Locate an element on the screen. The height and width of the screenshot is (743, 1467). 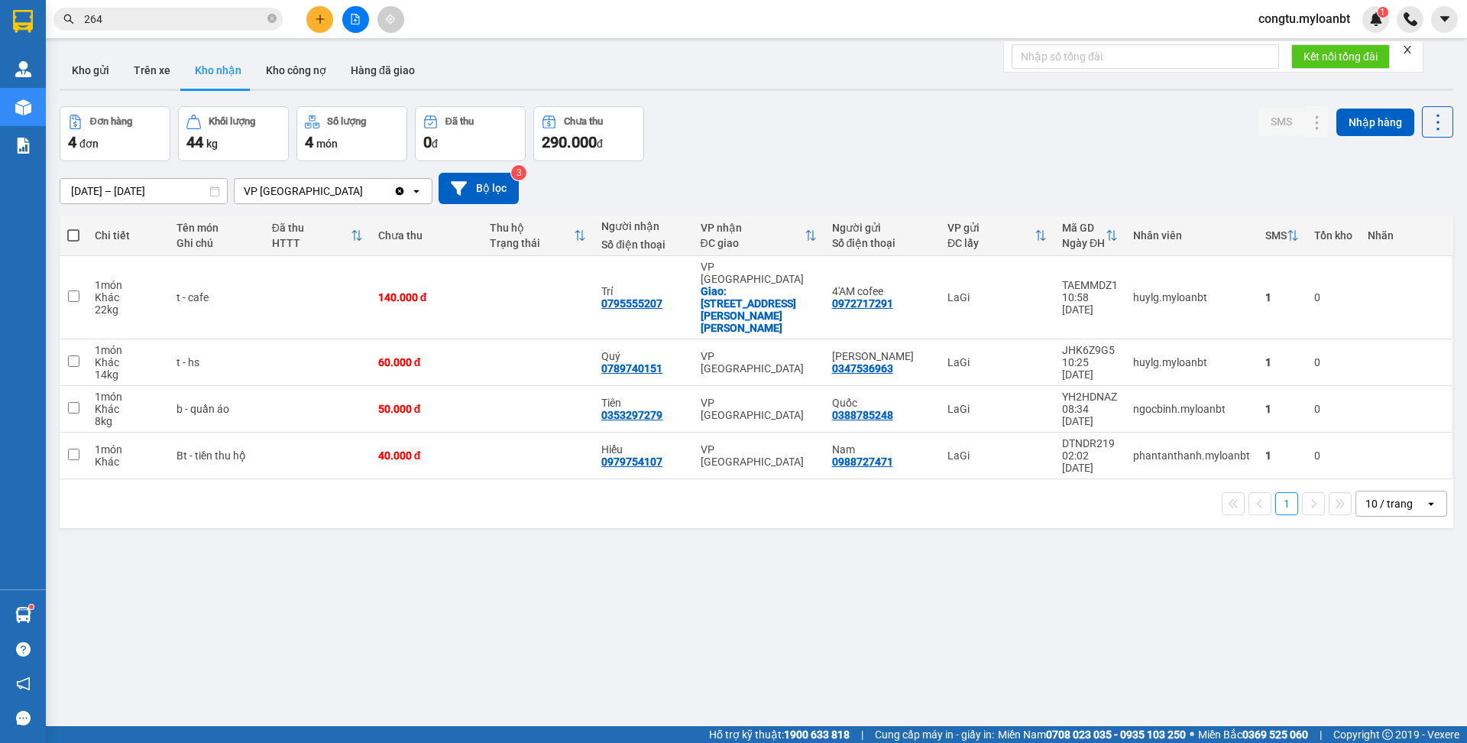
span: 4 is located at coordinates (72, 142).